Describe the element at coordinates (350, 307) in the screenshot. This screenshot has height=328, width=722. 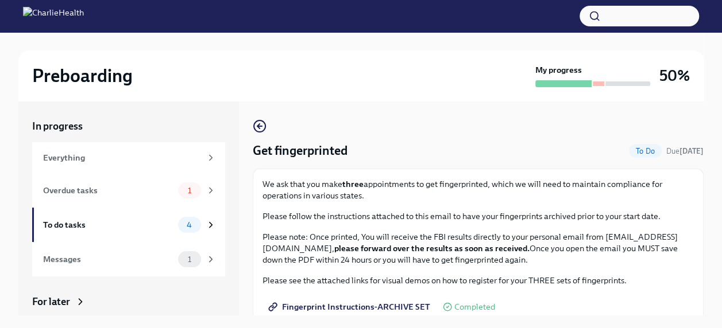
I see `a: Fingerprint Instructions-ARCHIVE SET` at that location.